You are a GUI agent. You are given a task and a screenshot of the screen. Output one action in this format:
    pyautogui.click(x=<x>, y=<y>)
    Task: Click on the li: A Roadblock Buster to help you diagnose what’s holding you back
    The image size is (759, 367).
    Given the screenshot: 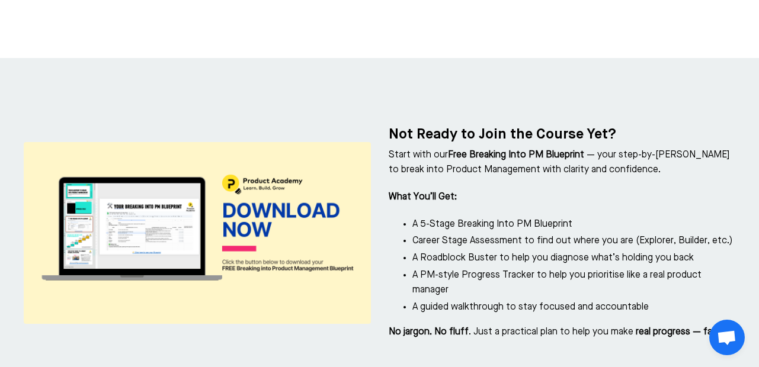 What is the action you would take?
    pyautogui.click(x=574, y=259)
    